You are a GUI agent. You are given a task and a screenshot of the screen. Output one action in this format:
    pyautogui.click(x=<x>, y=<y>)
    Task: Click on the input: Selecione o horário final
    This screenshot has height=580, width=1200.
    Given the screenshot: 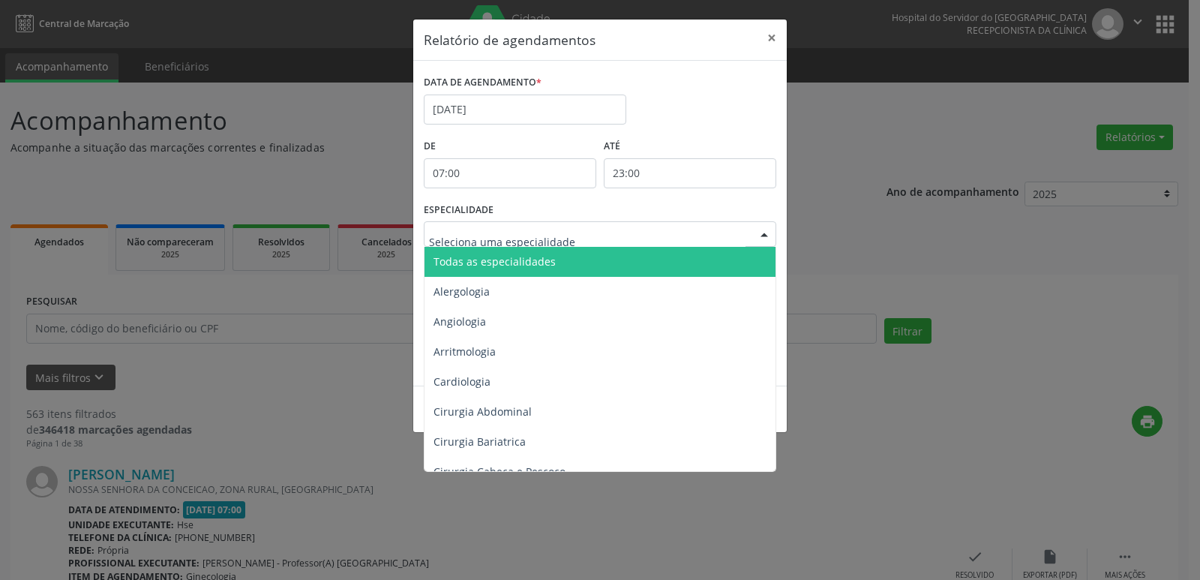 What is the action you would take?
    pyautogui.click(x=690, y=173)
    